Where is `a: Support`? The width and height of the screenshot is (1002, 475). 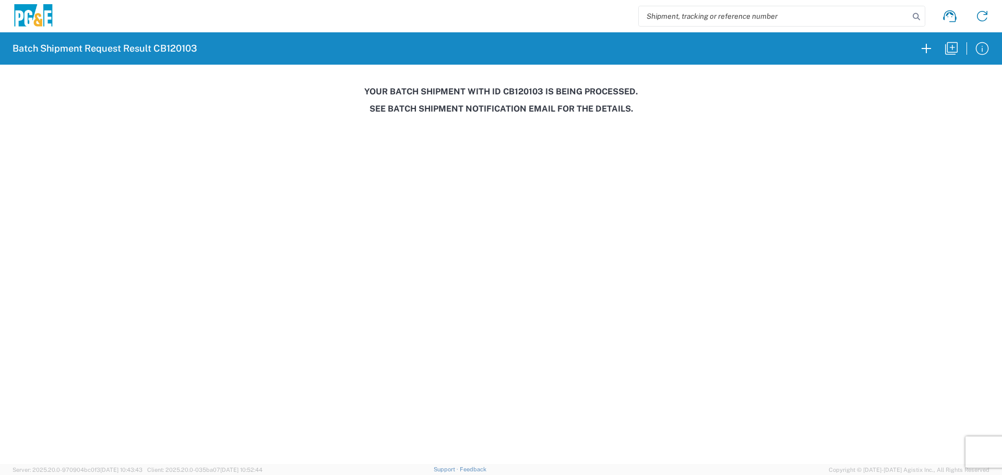
a: Support is located at coordinates (447, 470).